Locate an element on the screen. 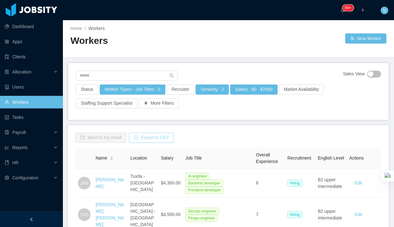 The image size is (394, 227). span: Name is located at coordinates (101, 158).